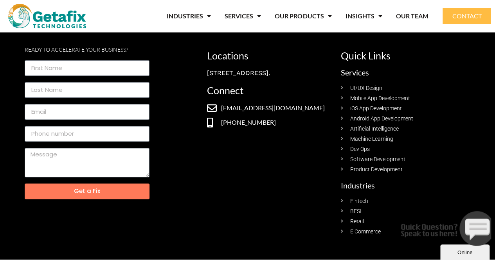  What do you see at coordinates (365, 88) in the screenshot?
I see `span: UI/UX Design` at bounding box center [365, 88].